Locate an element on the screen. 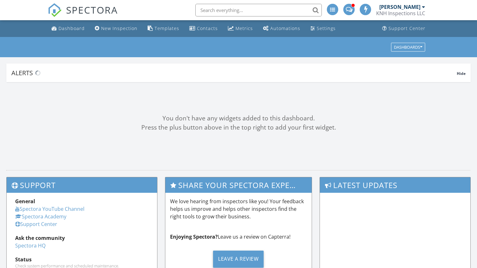  strong: General is located at coordinates (25, 201).